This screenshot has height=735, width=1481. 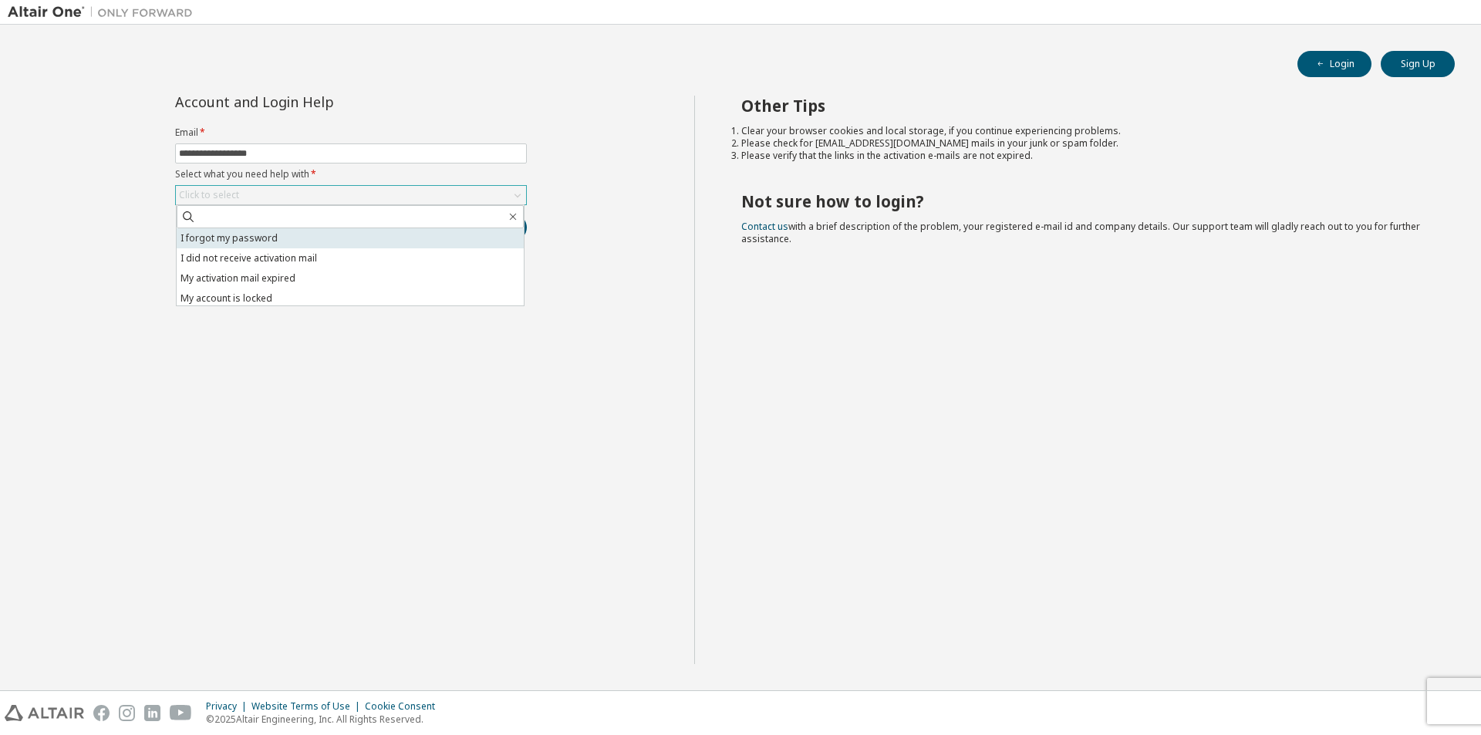 What do you see at coordinates (325, 719) in the screenshot?
I see `p: © 2025 Altair Engineering, Inc. All Rights Reserved.` at bounding box center [325, 719].